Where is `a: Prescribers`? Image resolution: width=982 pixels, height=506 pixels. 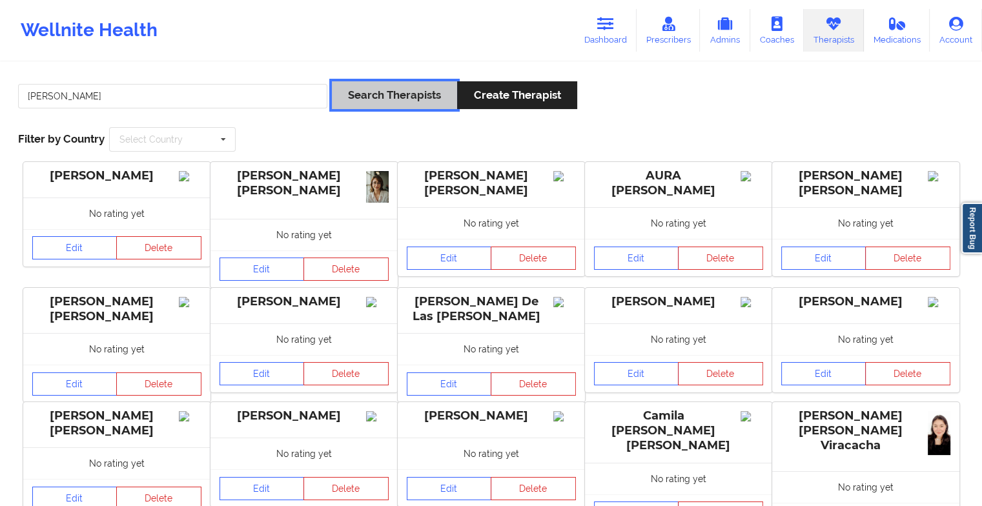
a: Prescribers is located at coordinates (668, 30).